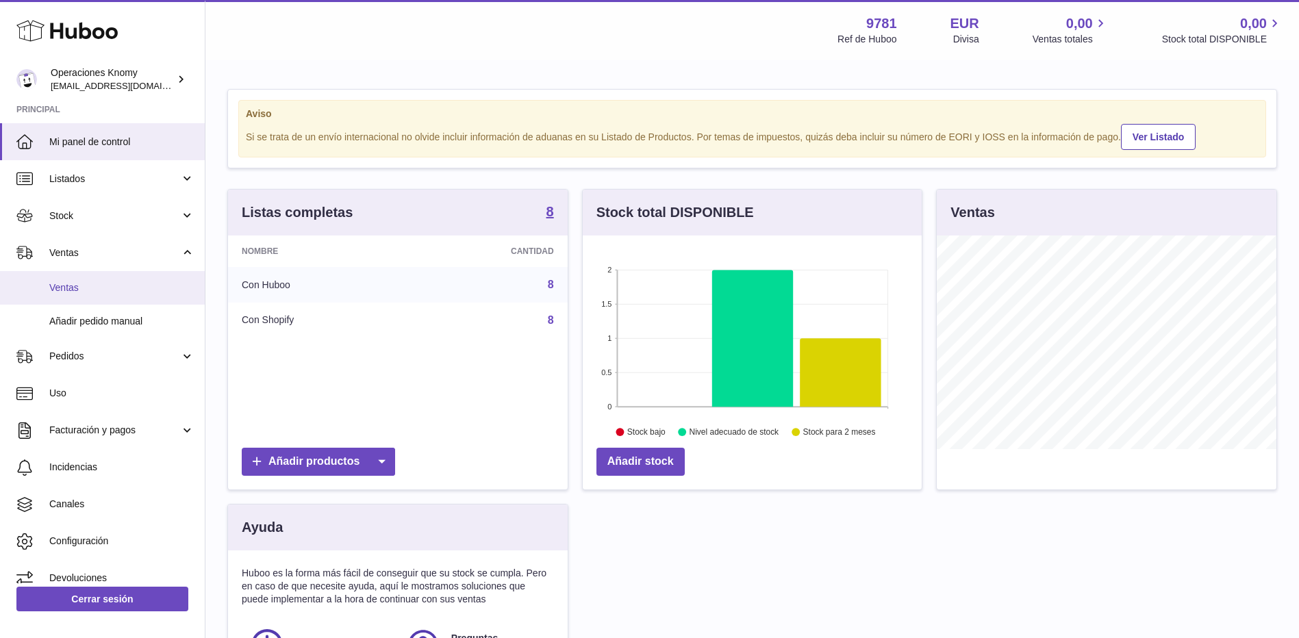 This screenshot has width=1299, height=638. Describe the element at coordinates (114, 179) in the screenshot. I see `span: Listados` at that location.